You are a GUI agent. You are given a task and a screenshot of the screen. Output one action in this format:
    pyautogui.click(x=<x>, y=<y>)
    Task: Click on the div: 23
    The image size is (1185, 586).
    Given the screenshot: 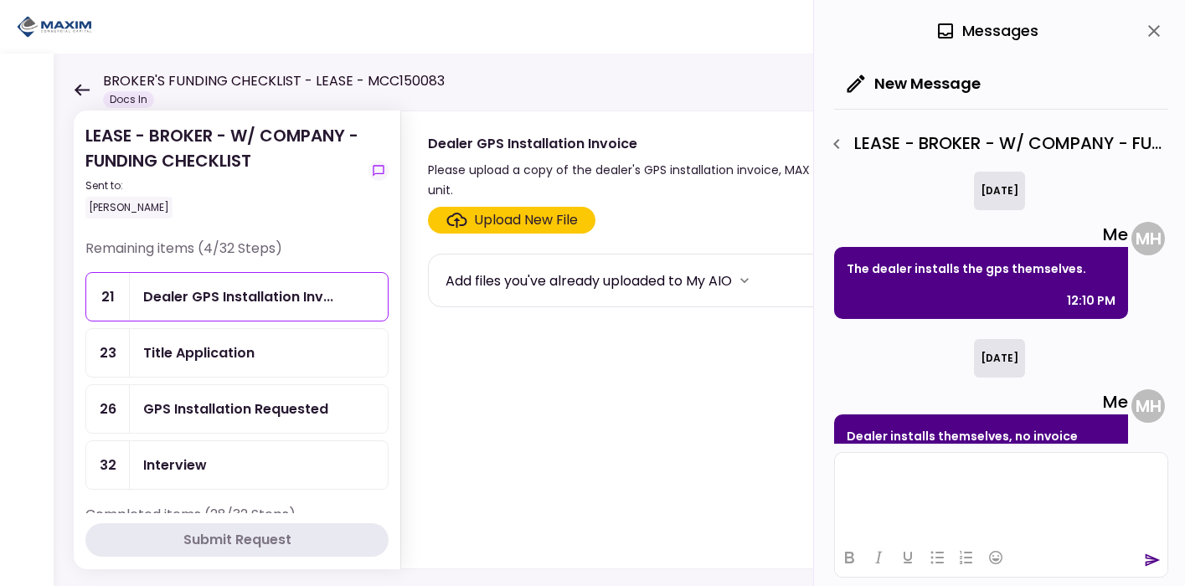 What is the action you would take?
    pyautogui.click(x=108, y=353)
    